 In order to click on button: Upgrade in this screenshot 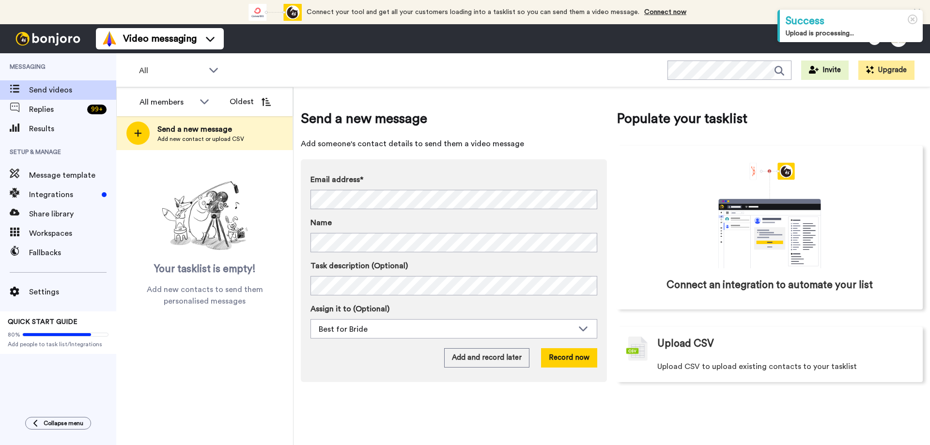, I will do `click(886, 70)`.